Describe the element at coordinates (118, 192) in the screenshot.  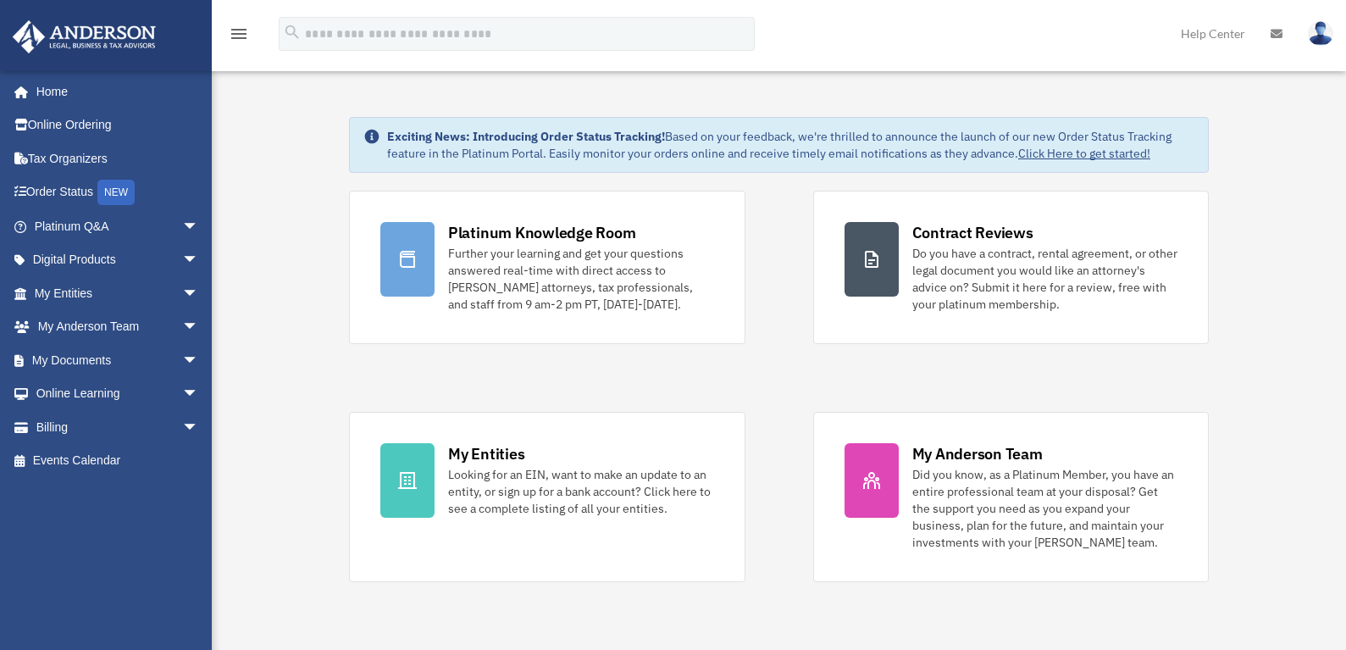
I see `a: Order StatusNEW` at that location.